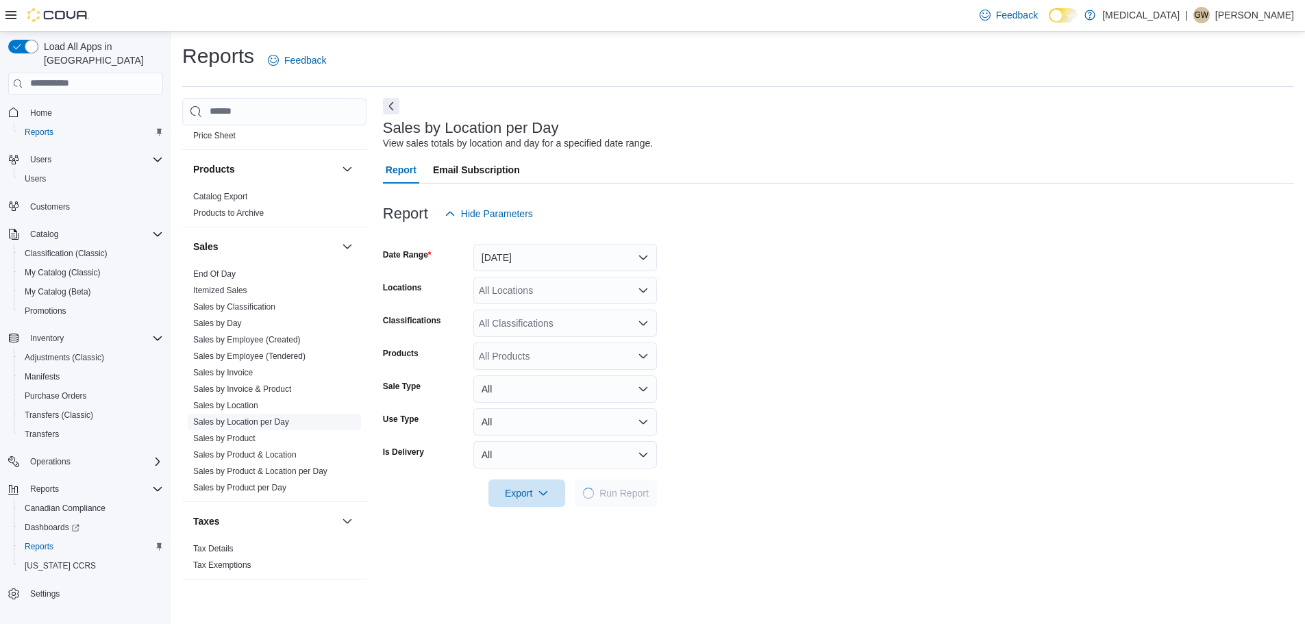  Describe the element at coordinates (260, 471) in the screenshot. I see `a: Sales by Product & Location per Day` at that location.